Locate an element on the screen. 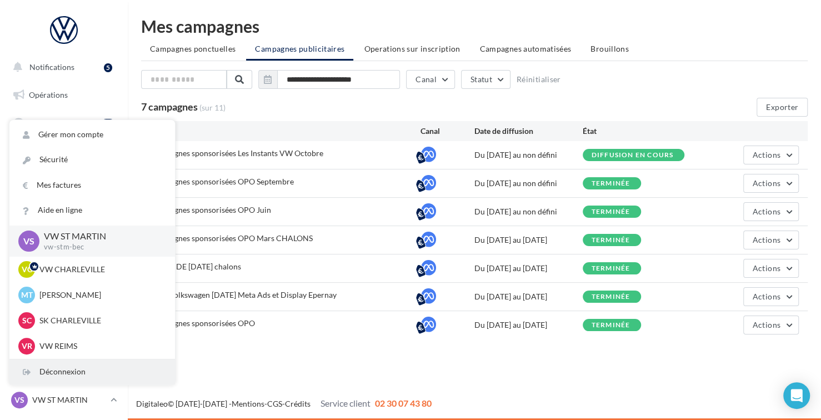 This screenshot has height=420, width=821. span: (sur 11) is located at coordinates (212, 107).